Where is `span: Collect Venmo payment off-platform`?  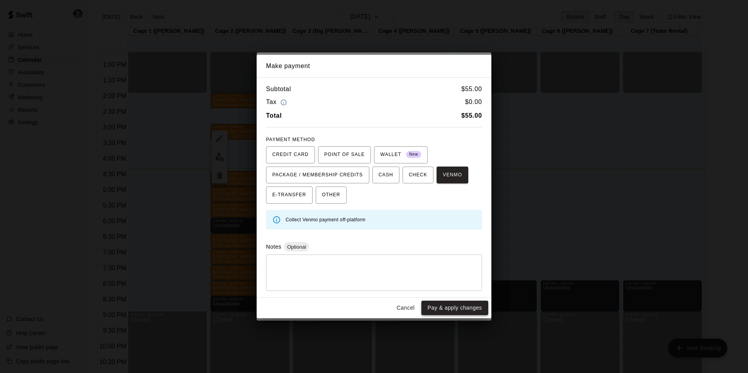
span: Collect Venmo payment off-platform is located at coordinates (325, 220).